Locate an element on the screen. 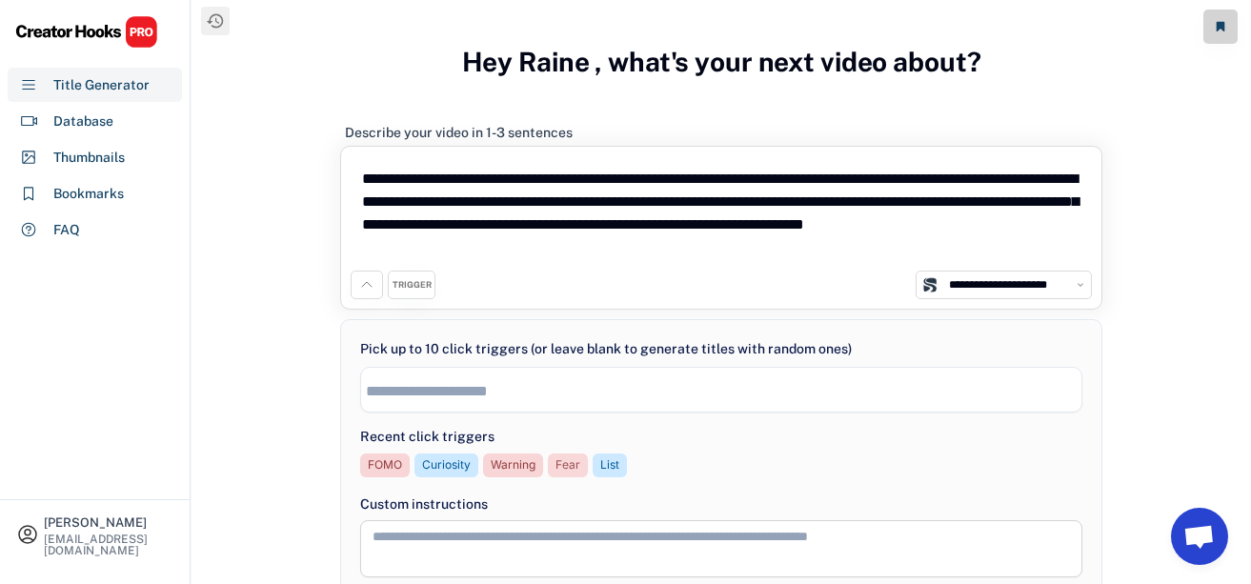 The height and width of the screenshot is (584, 1251). a: Open chat is located at coordinates (1200, 537).